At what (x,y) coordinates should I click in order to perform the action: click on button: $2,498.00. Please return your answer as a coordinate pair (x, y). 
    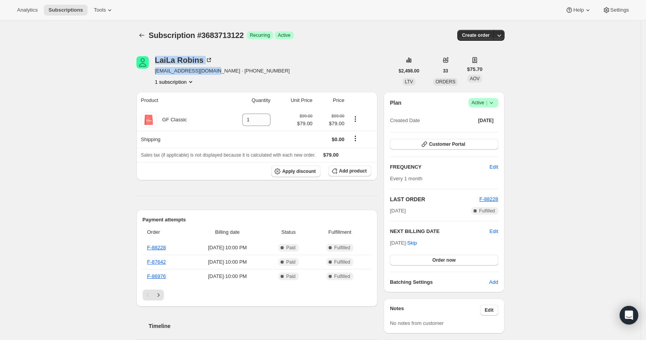
    Looking at the image, I should click on (409, 71).